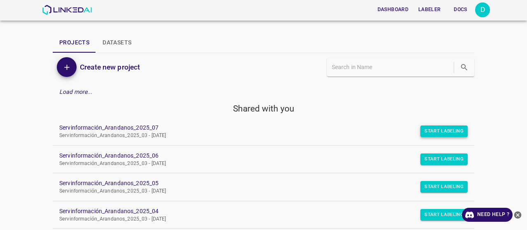 Image resolution: width=527 pixels, height=230 pixels. Describe the element at coordinates (392, 67) in the screenshot. I see `input: Search in Name` at that location.